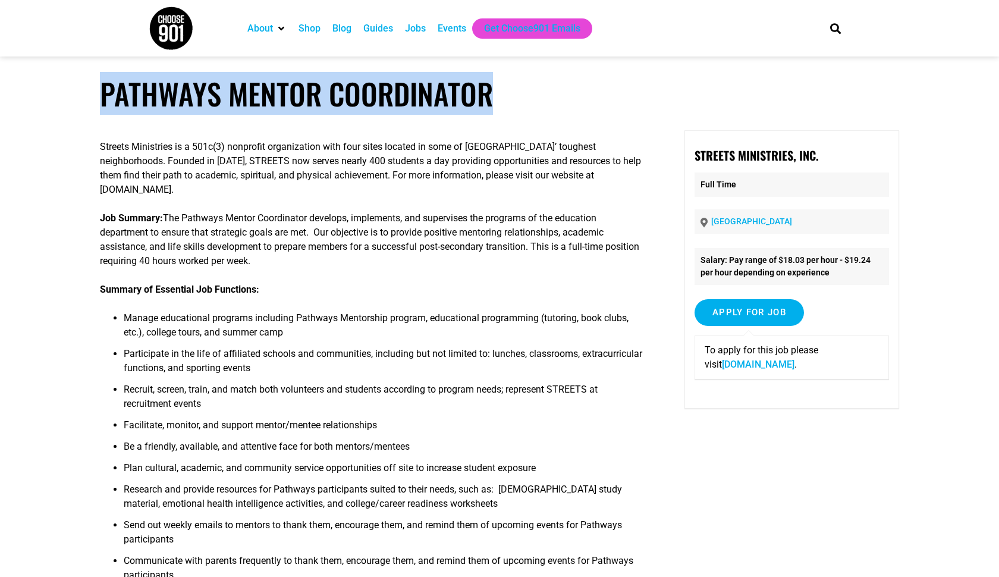 The image size is (999, 577). I want to click on li: Be a friendly, available, and attentive face for both mentors/mentees, so click(384, 450).